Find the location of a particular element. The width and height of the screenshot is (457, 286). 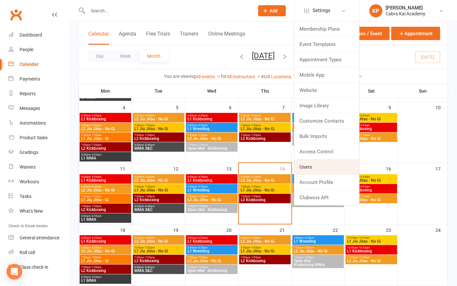

a: Mobile App is located at coordinates (326, 75).